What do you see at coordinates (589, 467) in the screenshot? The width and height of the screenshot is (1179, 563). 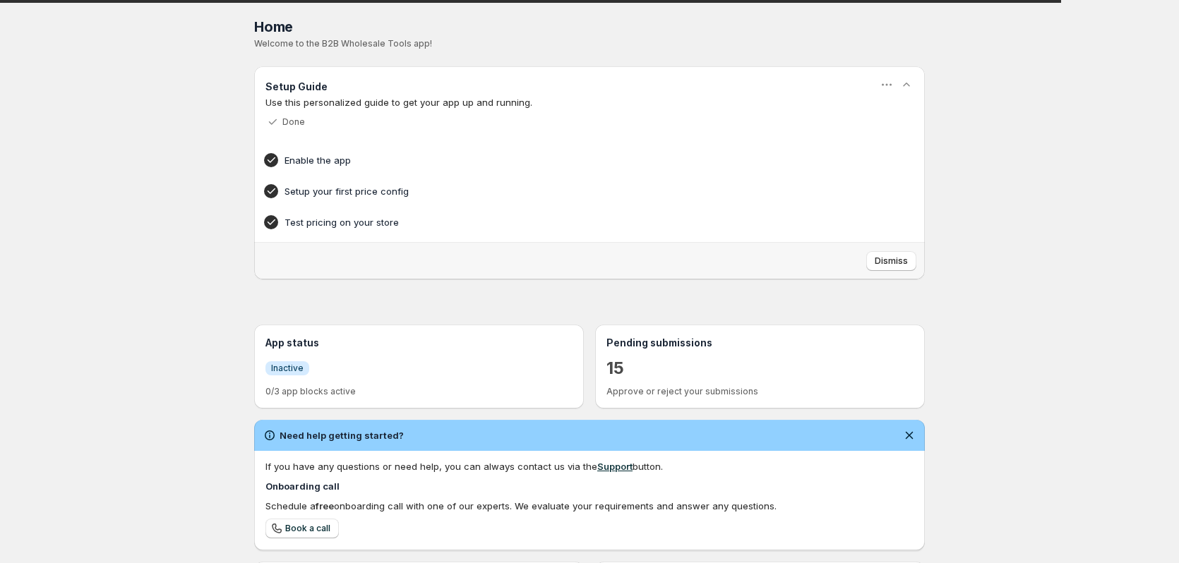 I see `div: If you have any questions or need help, you can always contact us via the button.` at bounding box center [589, 467].